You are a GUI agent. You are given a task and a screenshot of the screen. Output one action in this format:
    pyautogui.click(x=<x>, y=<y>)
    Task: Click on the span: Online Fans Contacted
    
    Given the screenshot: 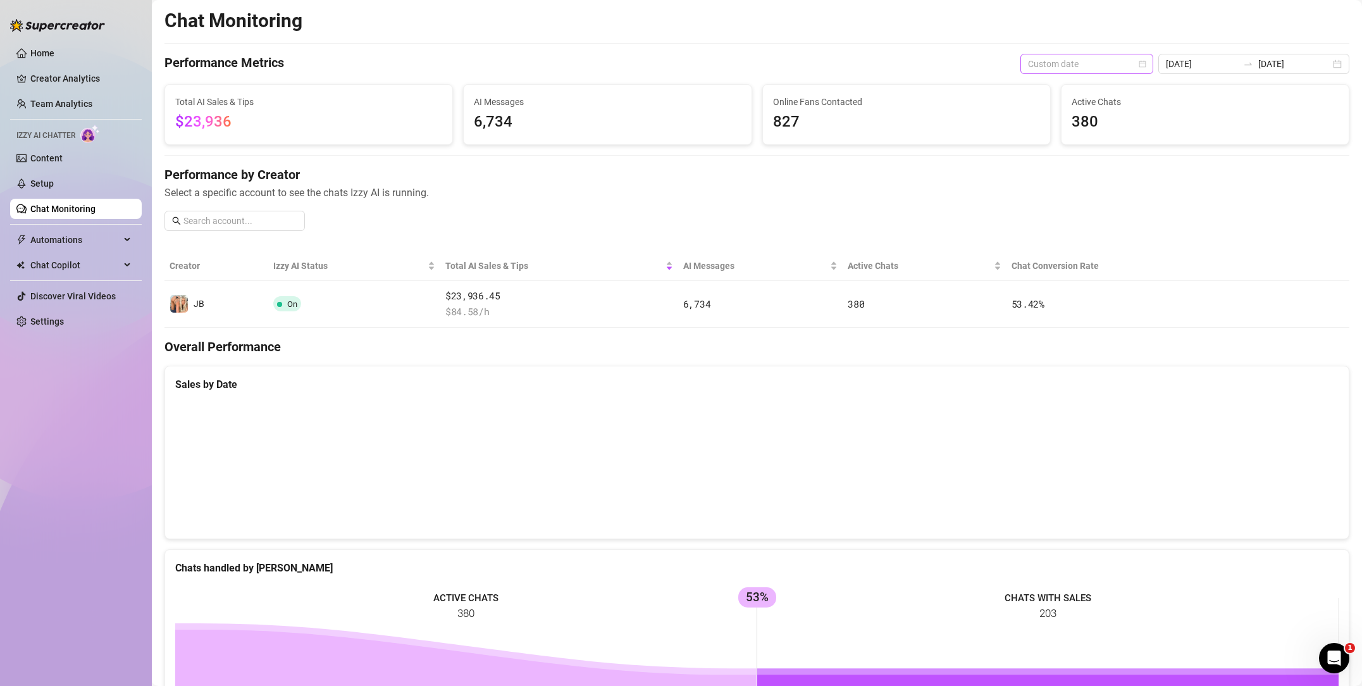 What is the action you would take?
    pyautogui.click(x=907, y=102)
    